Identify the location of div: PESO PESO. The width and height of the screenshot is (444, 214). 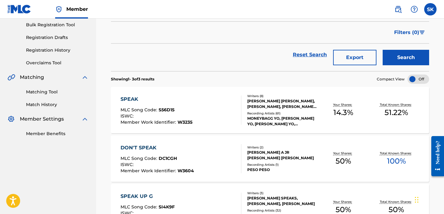
(282, 170).